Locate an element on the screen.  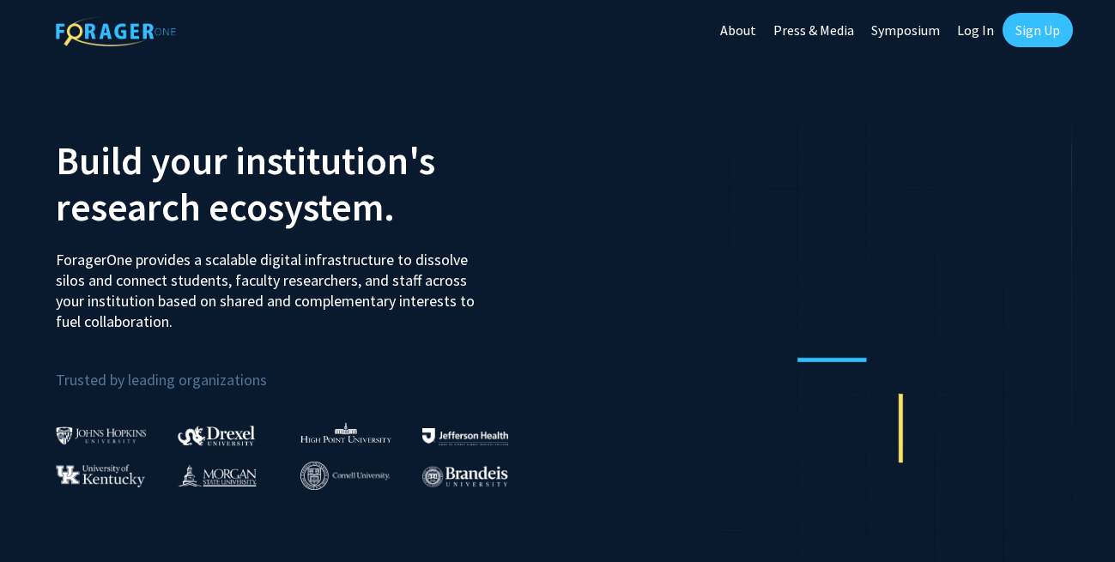
img: Cornell University is located at coordinates (345, 475).